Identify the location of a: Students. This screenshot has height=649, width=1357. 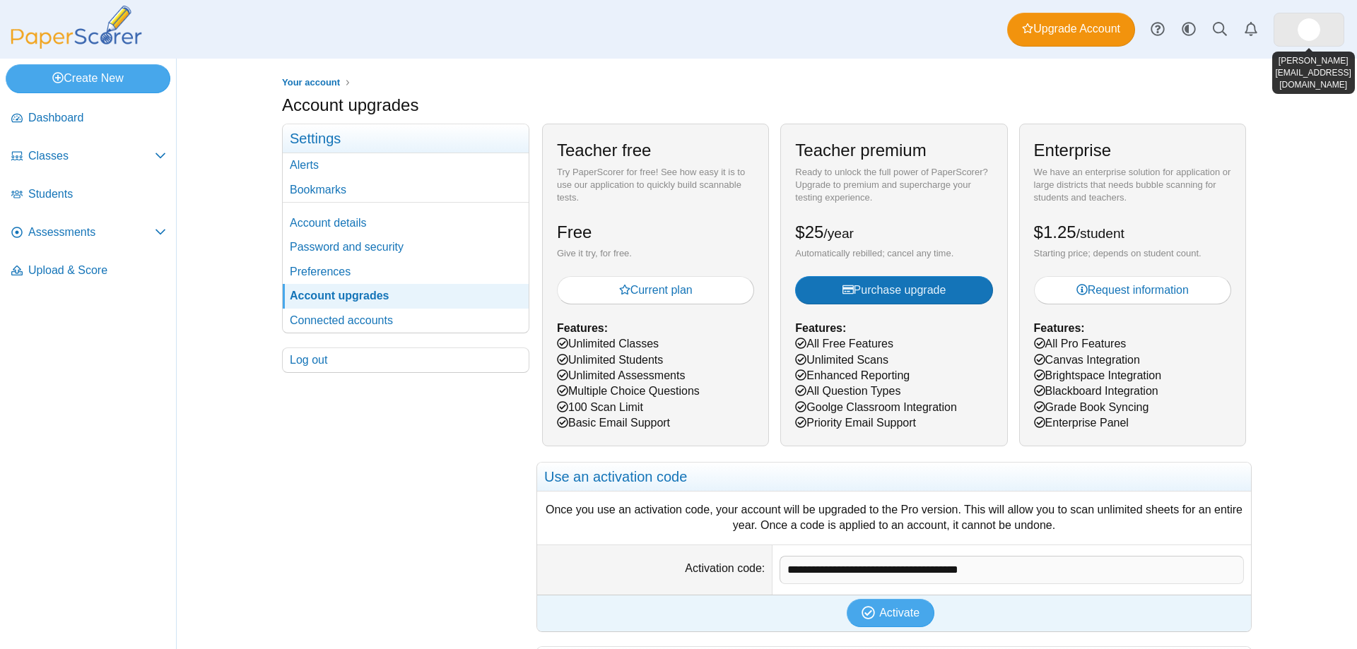
(88, 195).